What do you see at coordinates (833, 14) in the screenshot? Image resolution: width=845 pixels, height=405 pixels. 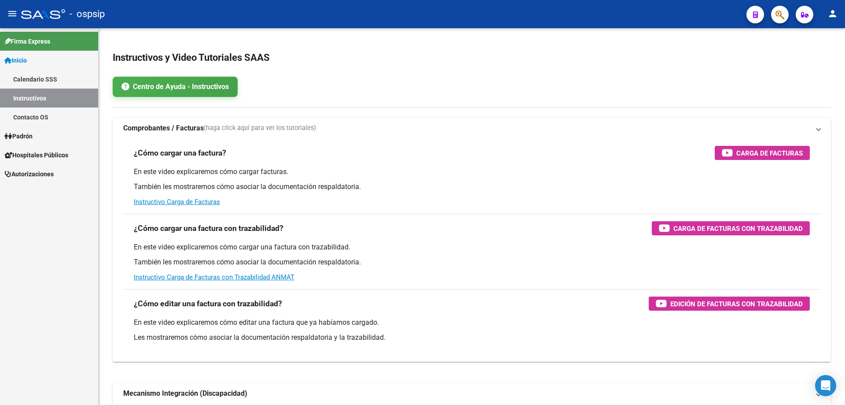 I see `mat-icon: person` at bounding box center [833, 14].